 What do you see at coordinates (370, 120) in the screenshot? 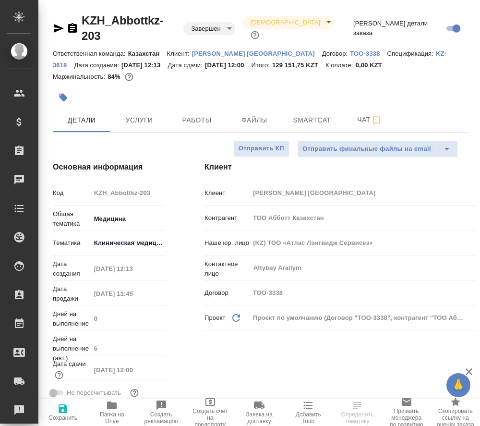
I see `span: Чат` at bounding box center [370, 120].